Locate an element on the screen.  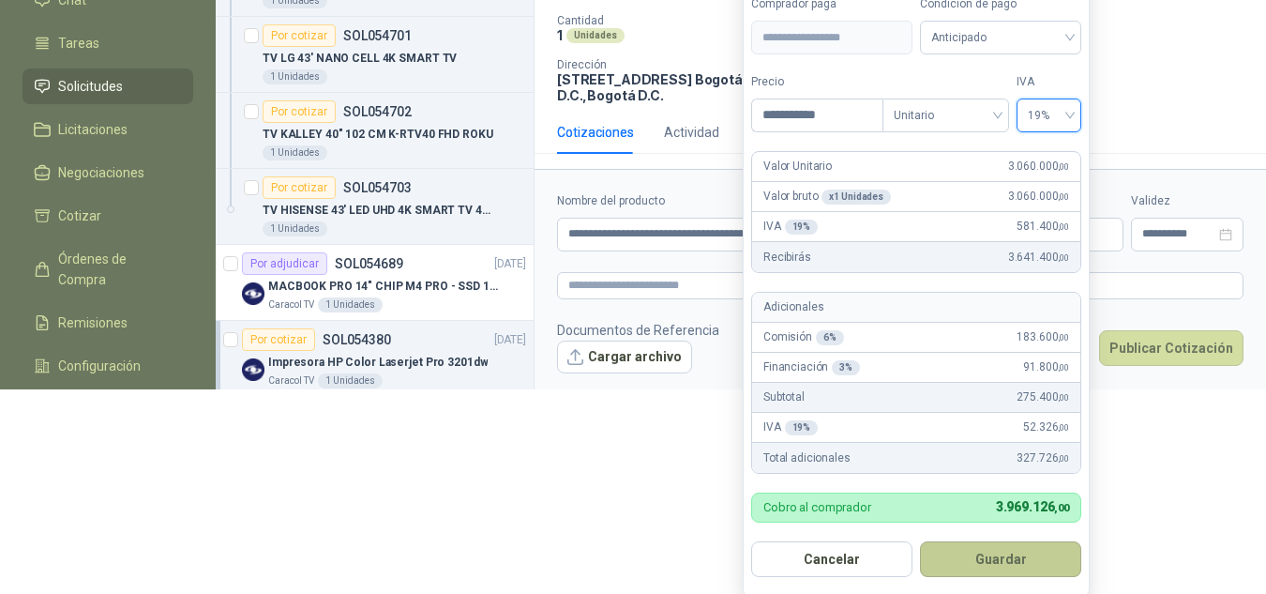
span: 3.969.126 is located at coordinates (1033, 507).